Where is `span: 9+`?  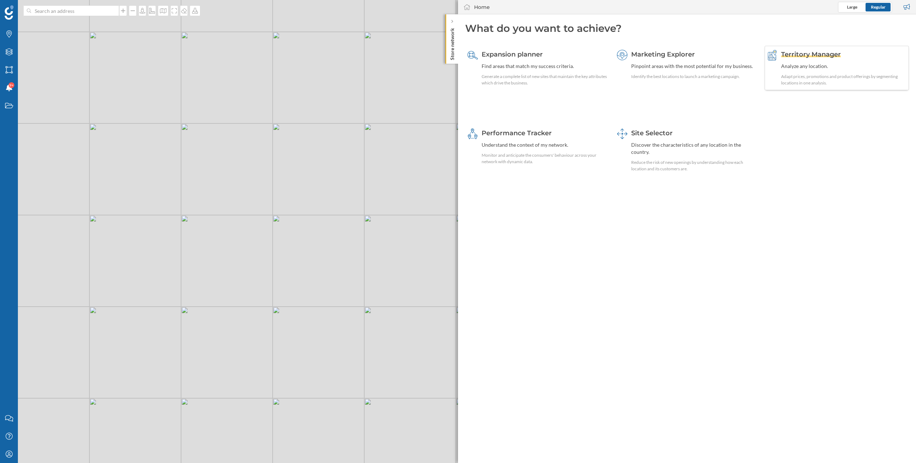
span: 9+ is located at coordinates (11, 85).